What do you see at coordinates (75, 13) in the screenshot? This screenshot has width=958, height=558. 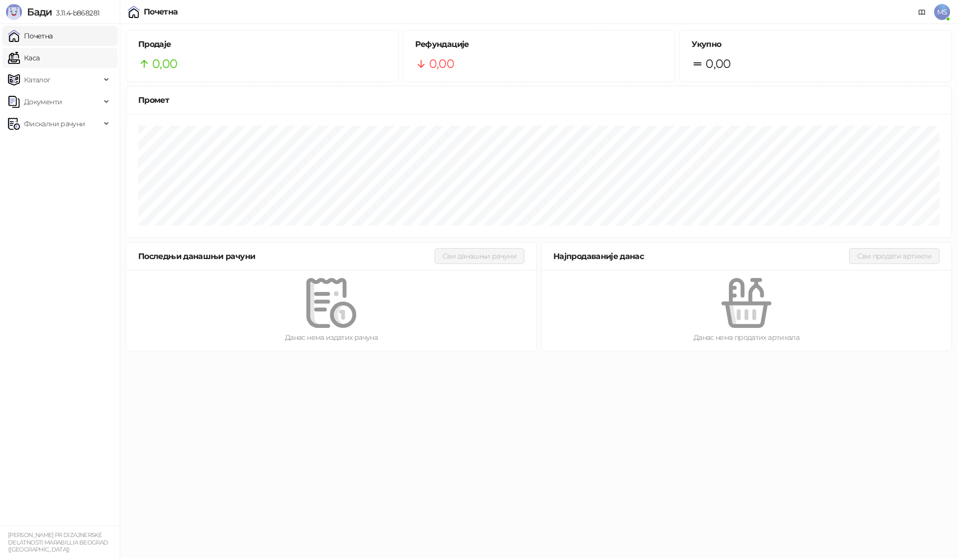 I see `span: 3.11.4-b868281` at bounding box center [75, 13].